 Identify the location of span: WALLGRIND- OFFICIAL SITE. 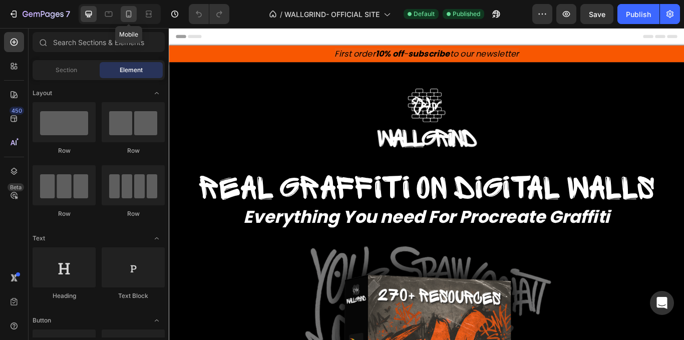
(332, 14).